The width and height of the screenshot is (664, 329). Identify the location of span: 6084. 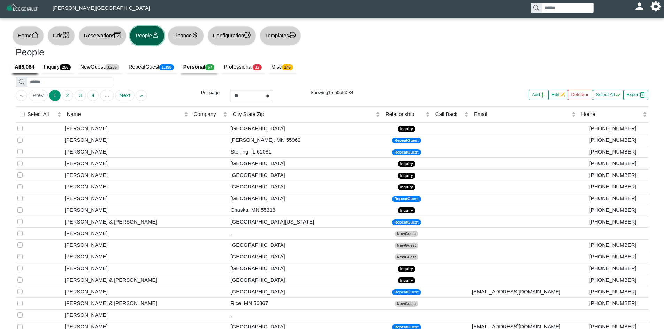
(348, 92).